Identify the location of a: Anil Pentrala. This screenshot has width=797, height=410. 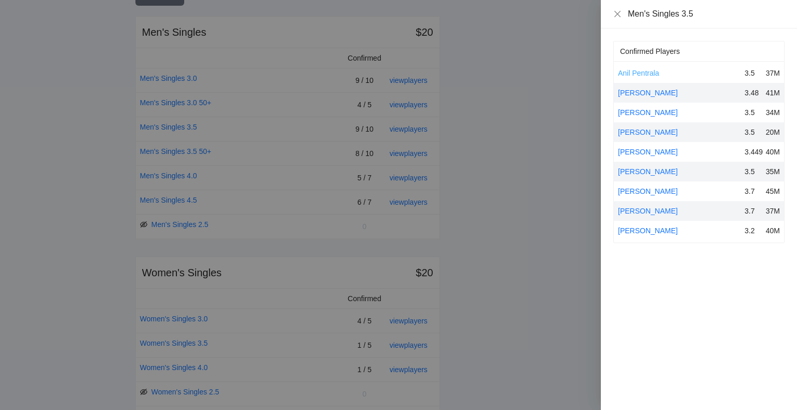
(638, 73).